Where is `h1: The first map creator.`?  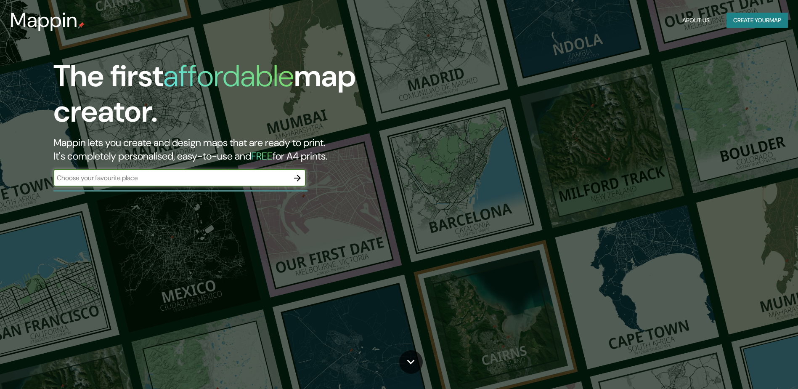
h1: The first map creator. is located at coordinates (253, 97).